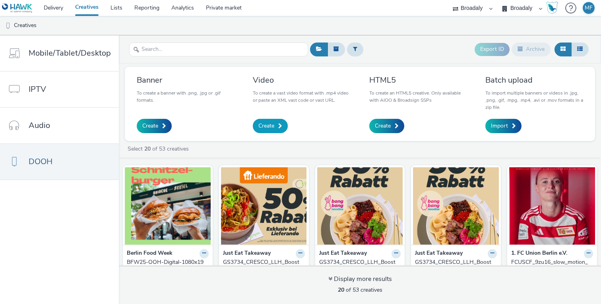 Image resolution: width=601 pixels, height=304 pixels. I want to click on a: Import, so click(503, 126).